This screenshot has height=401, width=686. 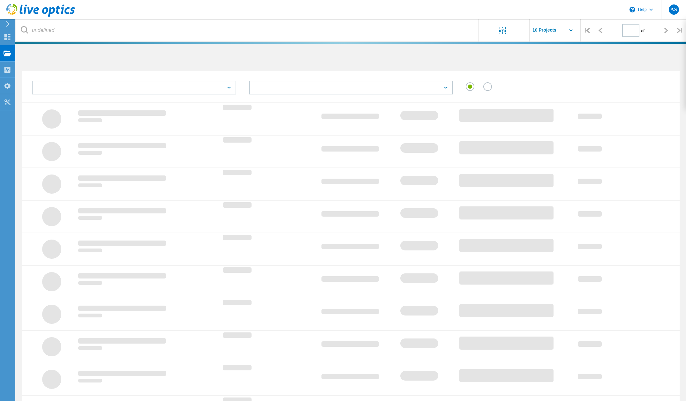 What do you see at coordinates (41, 16) in the screenshot?
I see `a: Live Optics Dashboard` at bounding box center [41, 16].